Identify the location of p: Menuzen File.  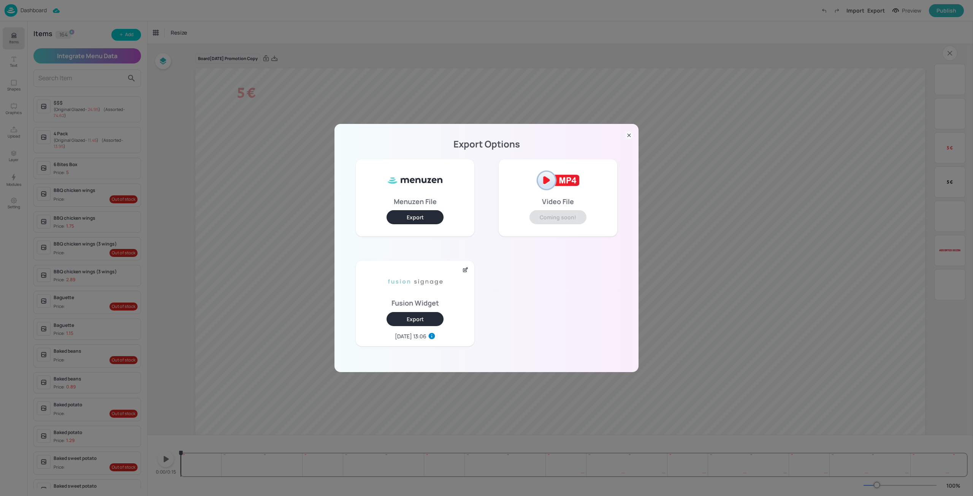
(415, 201).